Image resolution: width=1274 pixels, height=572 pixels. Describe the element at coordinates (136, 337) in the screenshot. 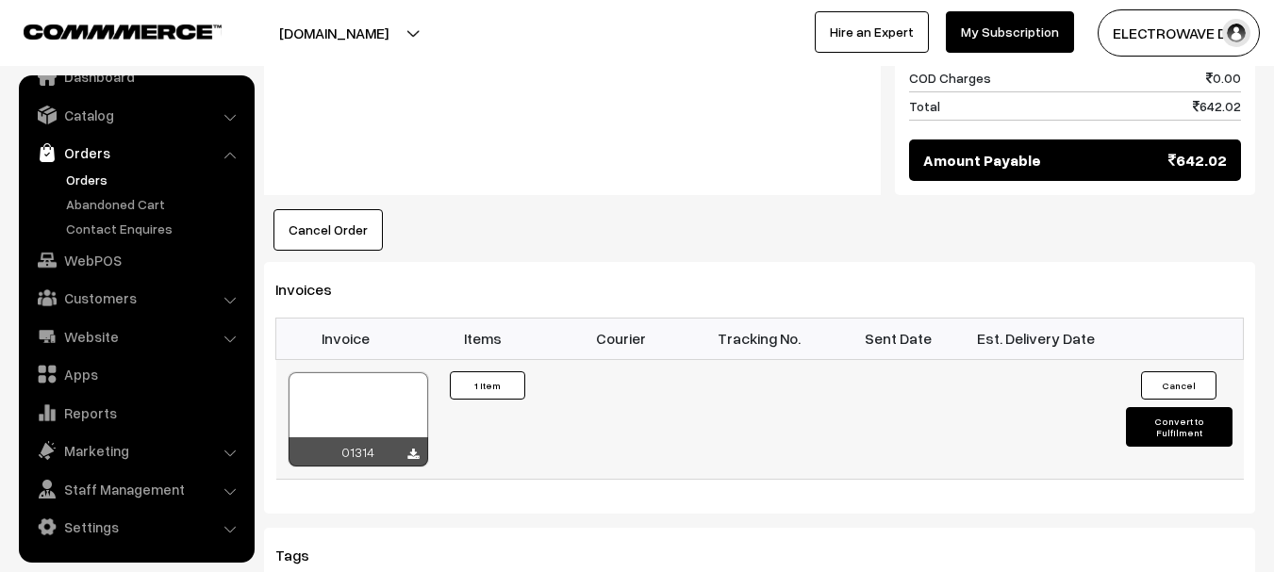

I see `a: Website` at that location.